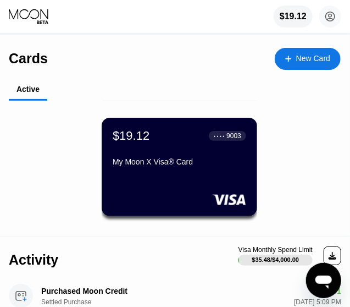 The width and height of the screenshot is (350, 307). I want to click on div: Visa Monthly Spend Limit, so click(275, 249).